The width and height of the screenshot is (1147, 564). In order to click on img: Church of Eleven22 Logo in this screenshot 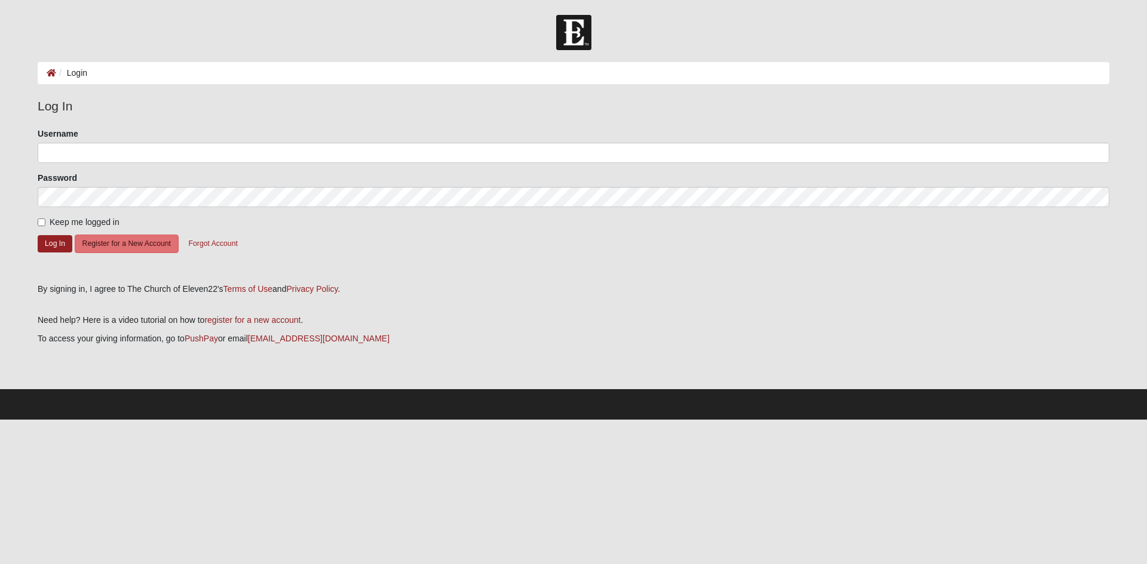, I will do `click(573, 32)`.